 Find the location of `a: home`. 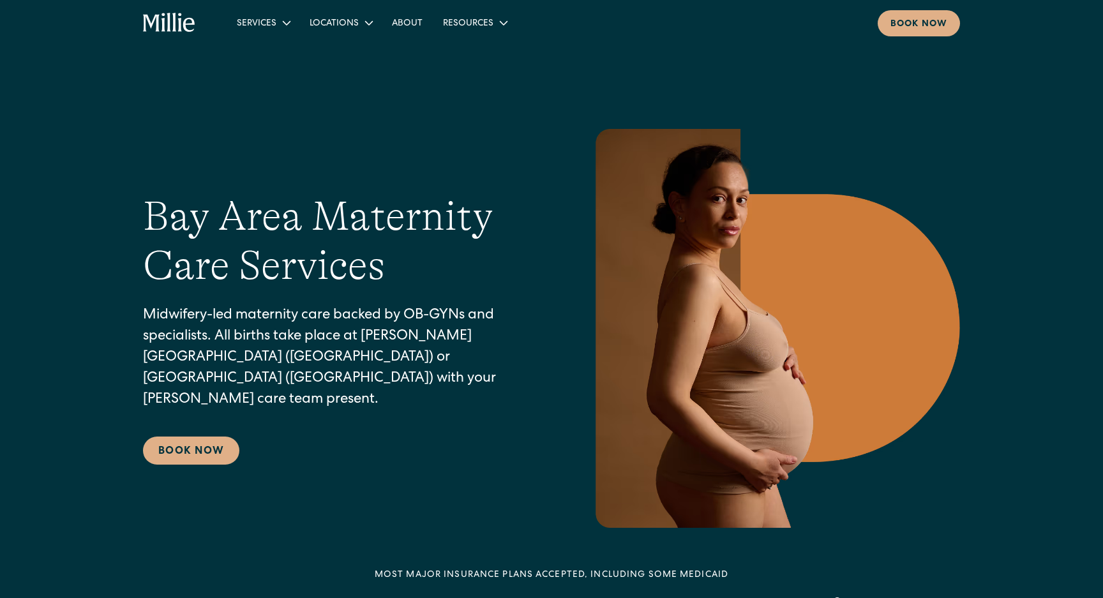

a: home is located at coordinates (169, 23).